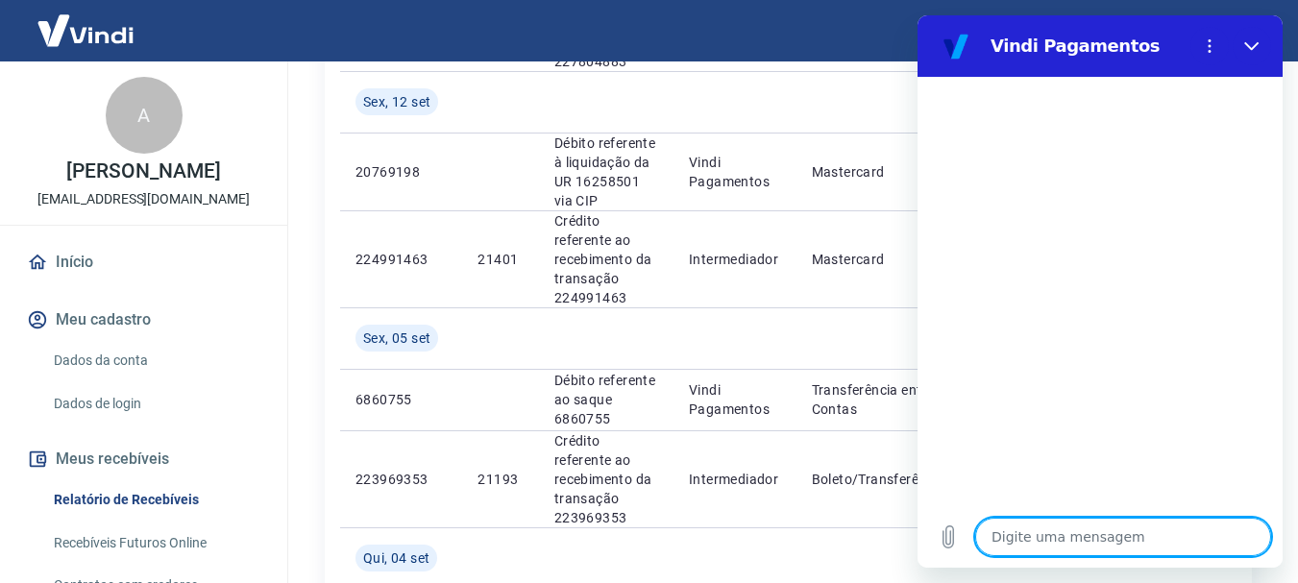  I want to click on p: 224991463, so click(401, 259).